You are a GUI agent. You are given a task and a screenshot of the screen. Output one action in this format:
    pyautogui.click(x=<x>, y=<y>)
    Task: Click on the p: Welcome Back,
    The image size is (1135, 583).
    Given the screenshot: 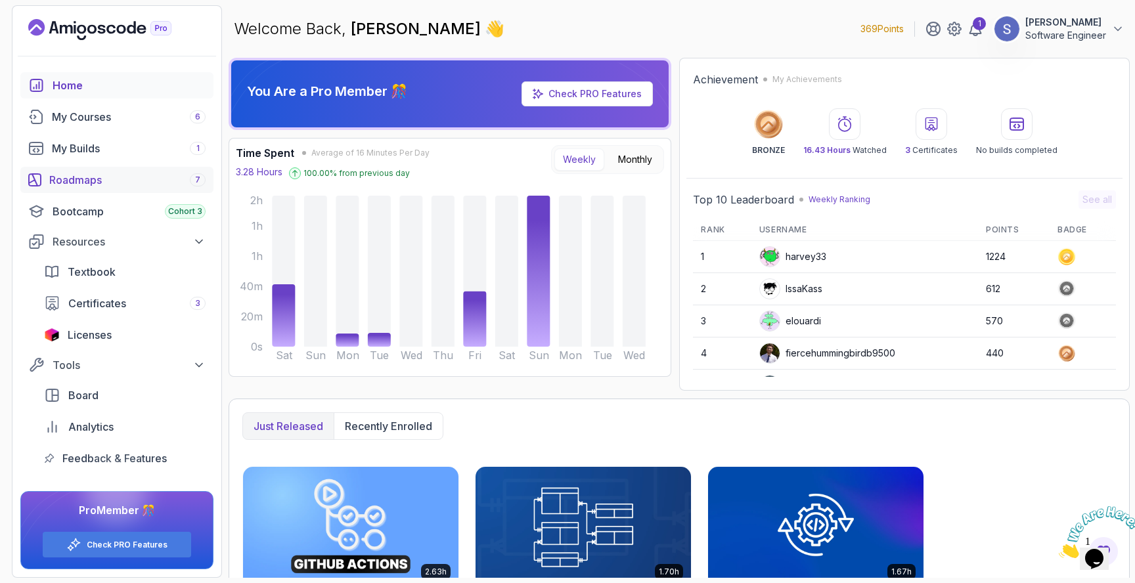 What is the action you would take?
    pyautogui.click(x=369, y=29)
    